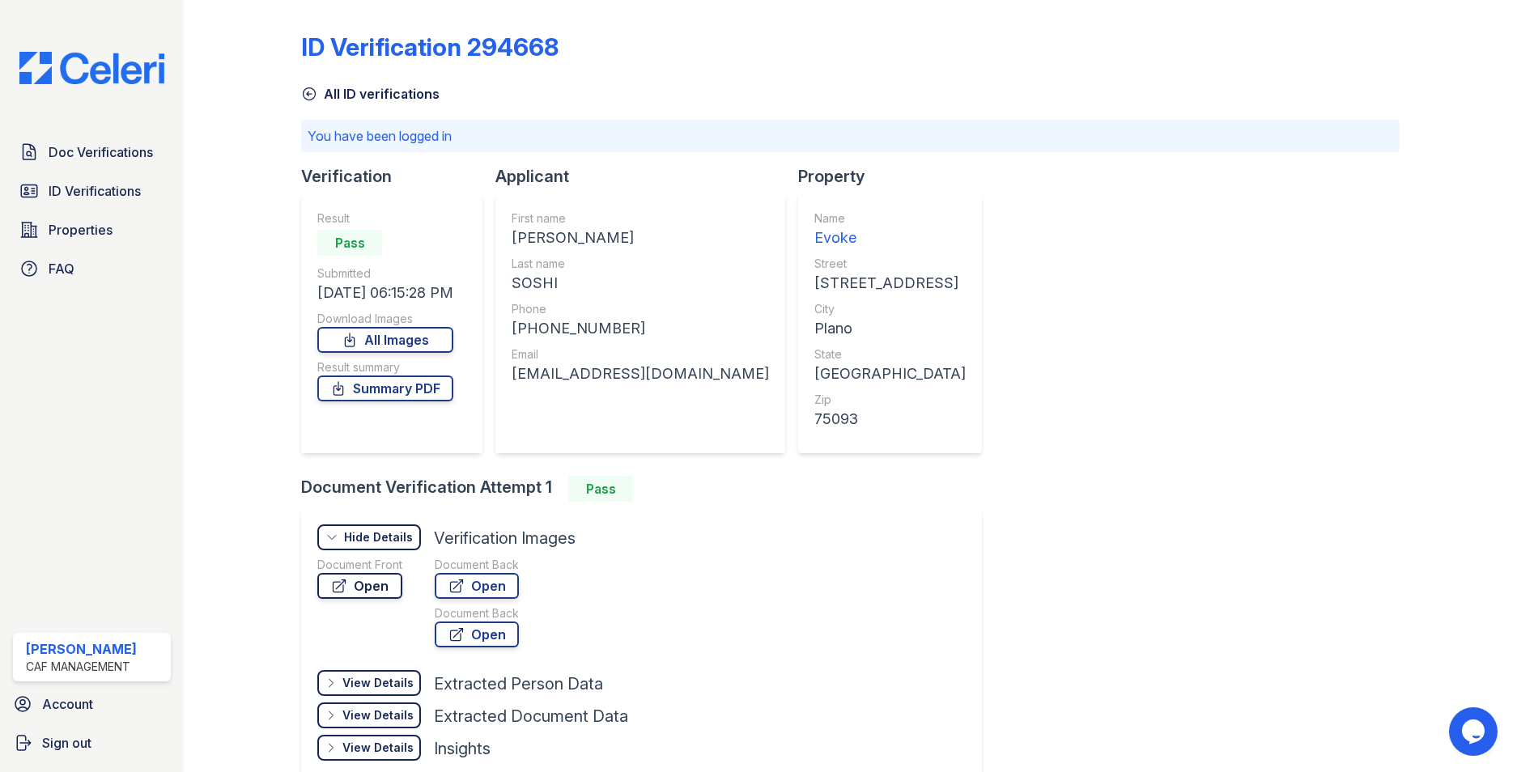 The image size is (1517, 772). Describe the element at coordinates (385, 340) in the screenshot. I see `a: All Images` at that location.